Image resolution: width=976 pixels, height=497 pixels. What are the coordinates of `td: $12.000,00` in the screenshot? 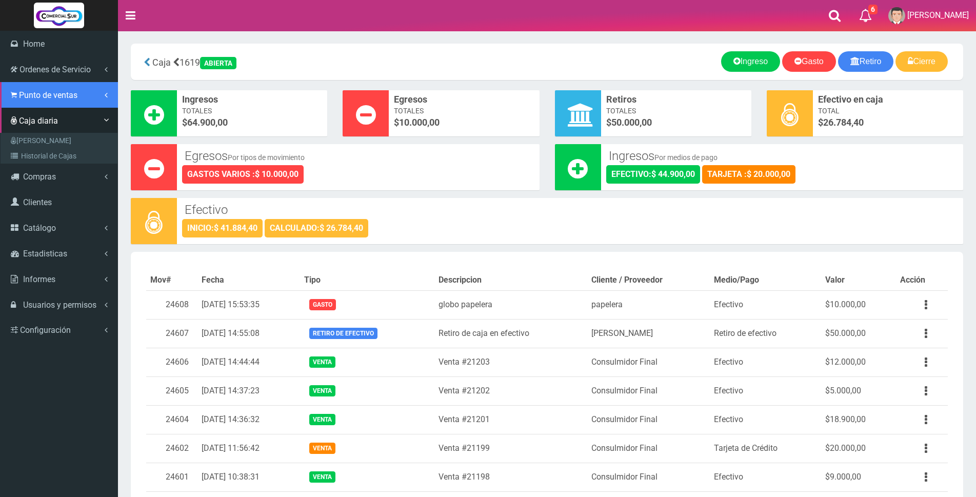 It's located at (858, 362).